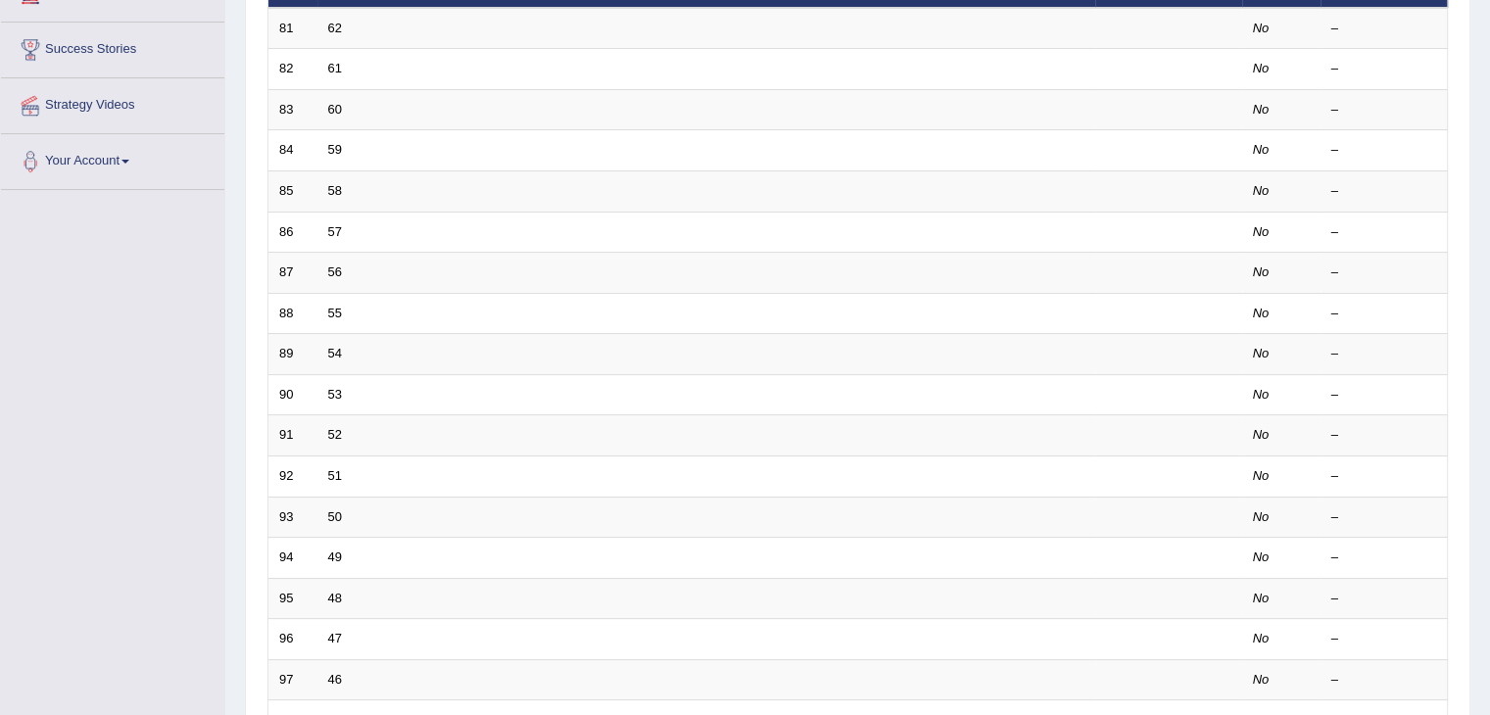  Describe the element at coordinates (335, 109) in the screenshot. I see `a: 60` at that location.